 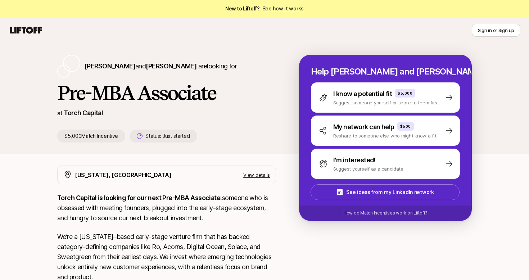 I want to click on a: Torch Capital, so click(x=83, y=113).